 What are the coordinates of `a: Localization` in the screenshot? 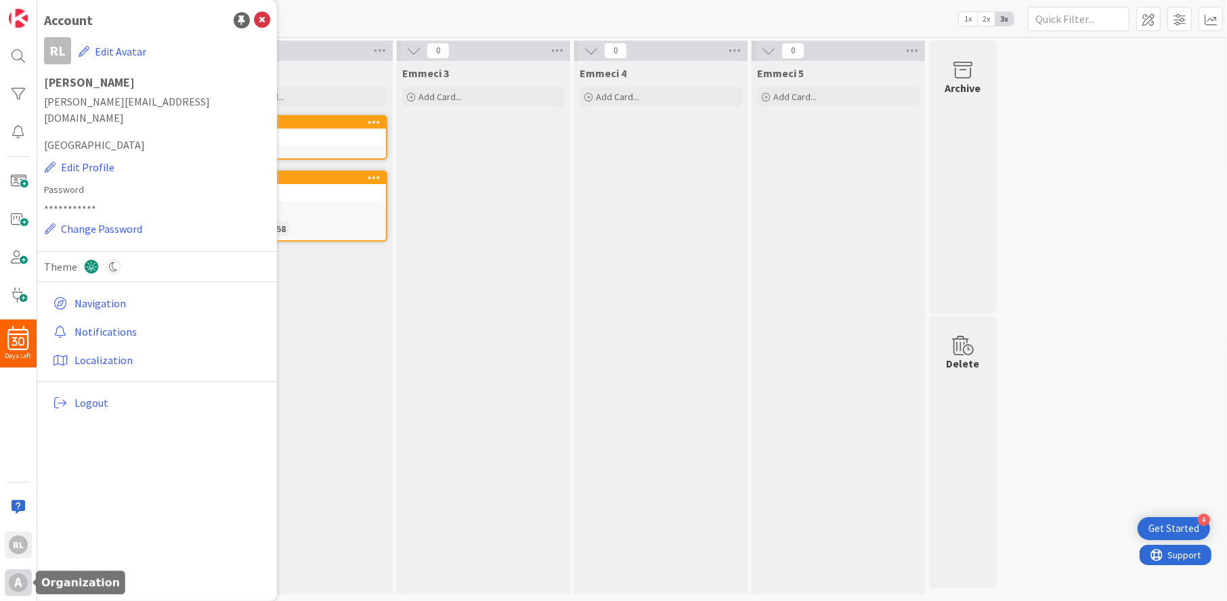 It's located at (158, 360).